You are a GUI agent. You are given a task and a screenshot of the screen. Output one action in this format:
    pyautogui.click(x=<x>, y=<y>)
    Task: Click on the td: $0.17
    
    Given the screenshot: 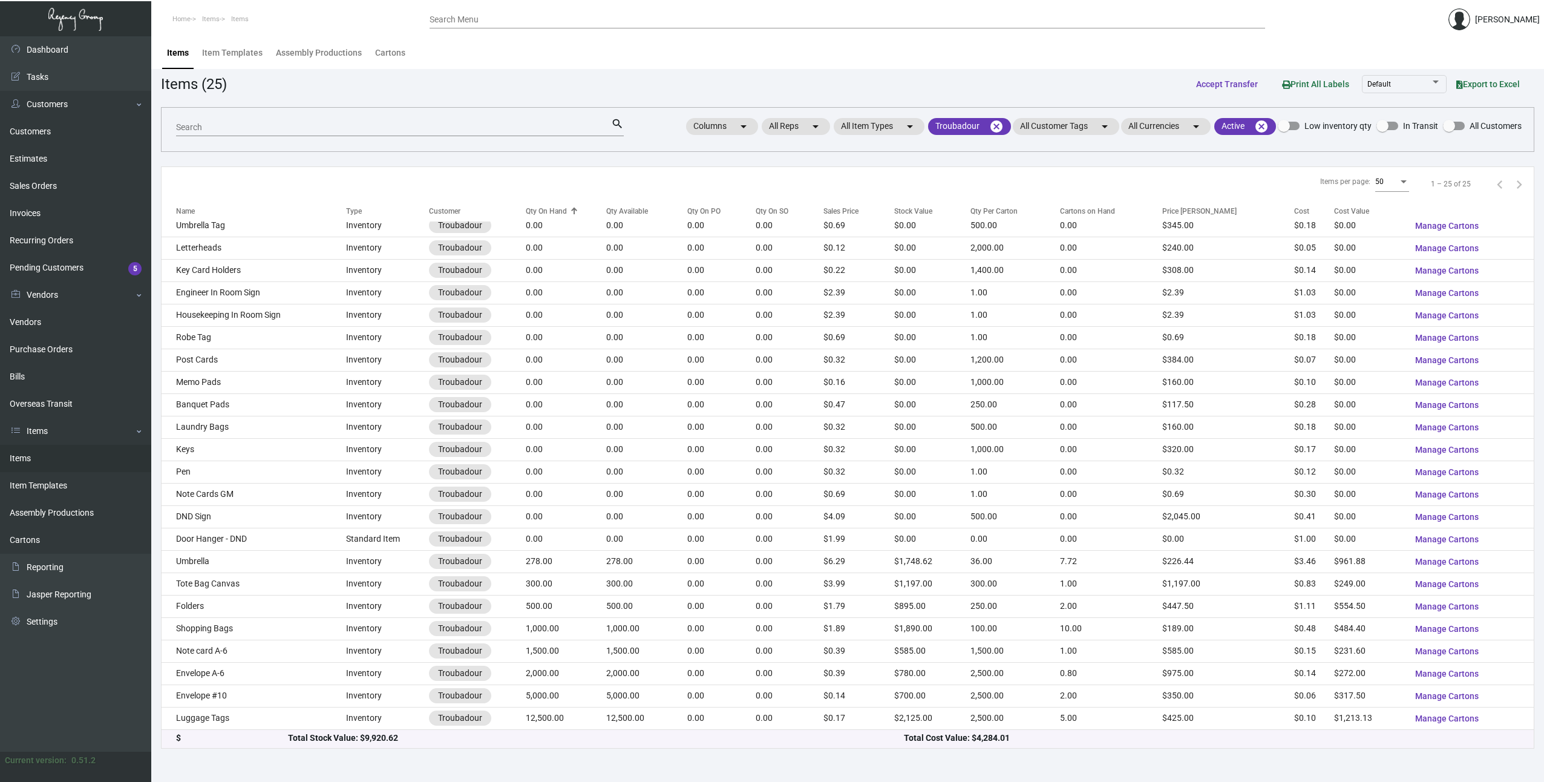 What is the action you would take?
    pyautogui.click(x=1314, y=449)
    